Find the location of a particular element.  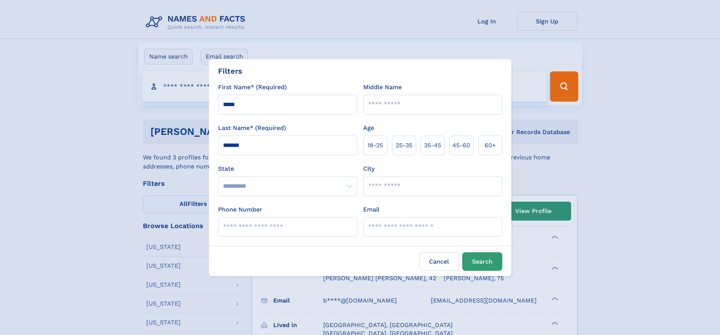

label: Middle Name is located at coordinates (383, 87).